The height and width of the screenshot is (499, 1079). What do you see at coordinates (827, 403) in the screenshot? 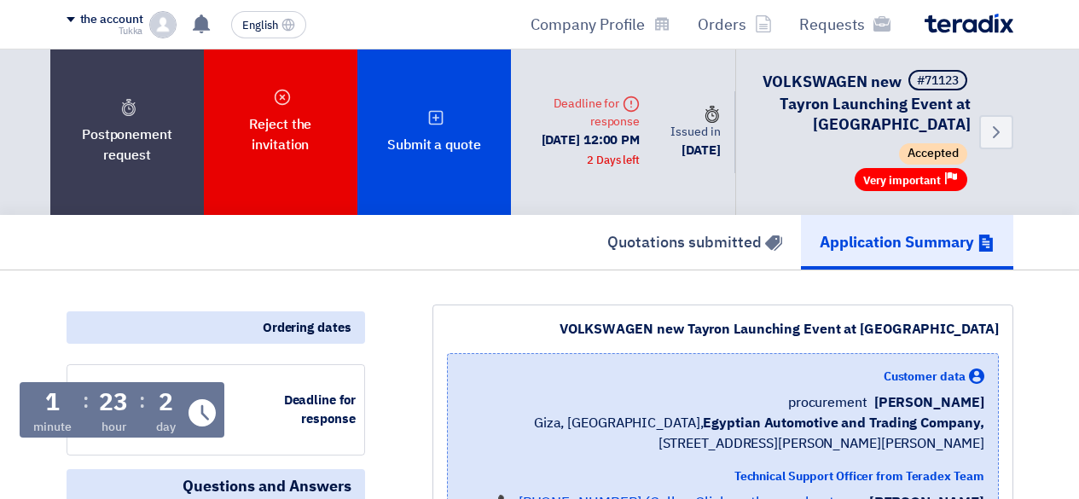
I see `font: procurement` at bounding box center [827, 403].